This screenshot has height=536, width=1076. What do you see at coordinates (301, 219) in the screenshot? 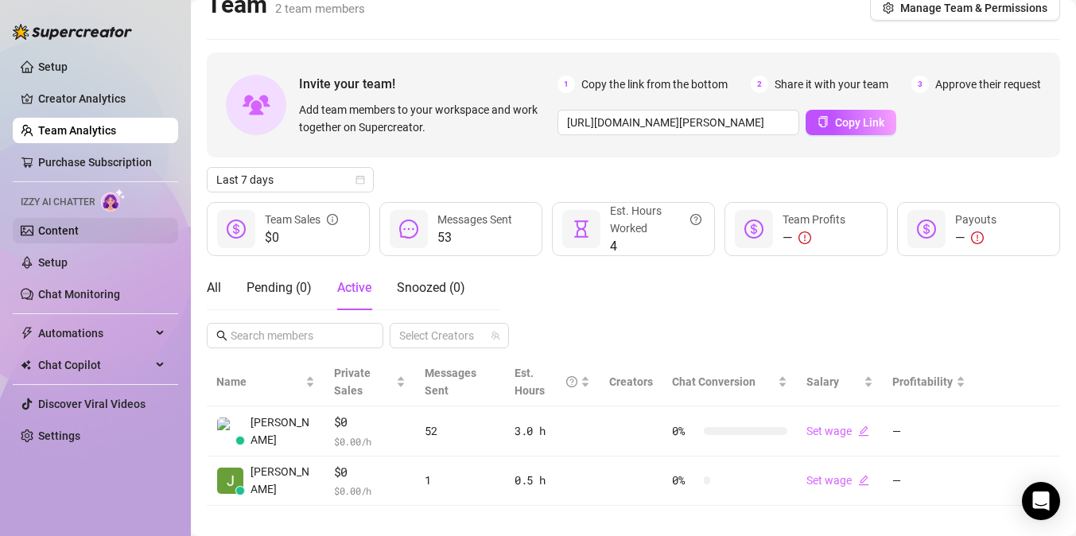
I see `div: Team Sales` at bounding box center [301, 219].